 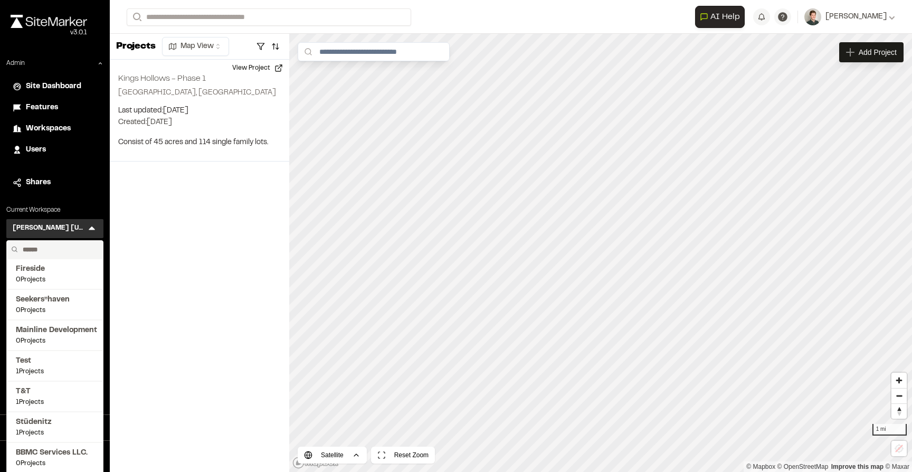 I want to click on a: Mainline Development0Projects, so click(x=55, y=335).